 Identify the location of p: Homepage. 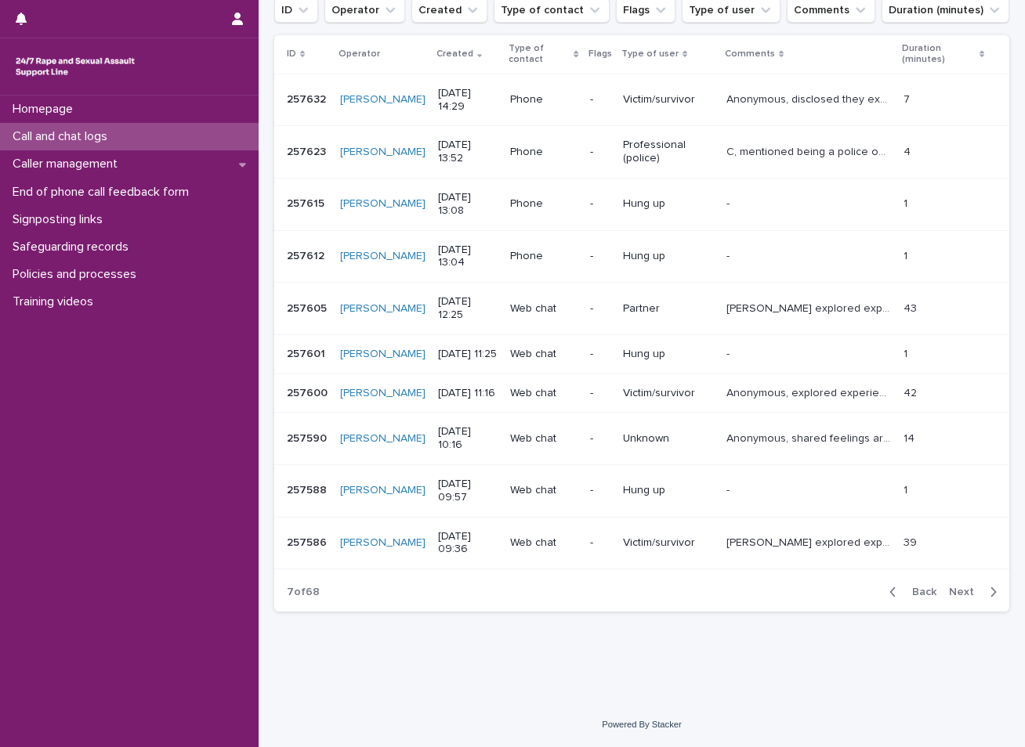
(45, 109).